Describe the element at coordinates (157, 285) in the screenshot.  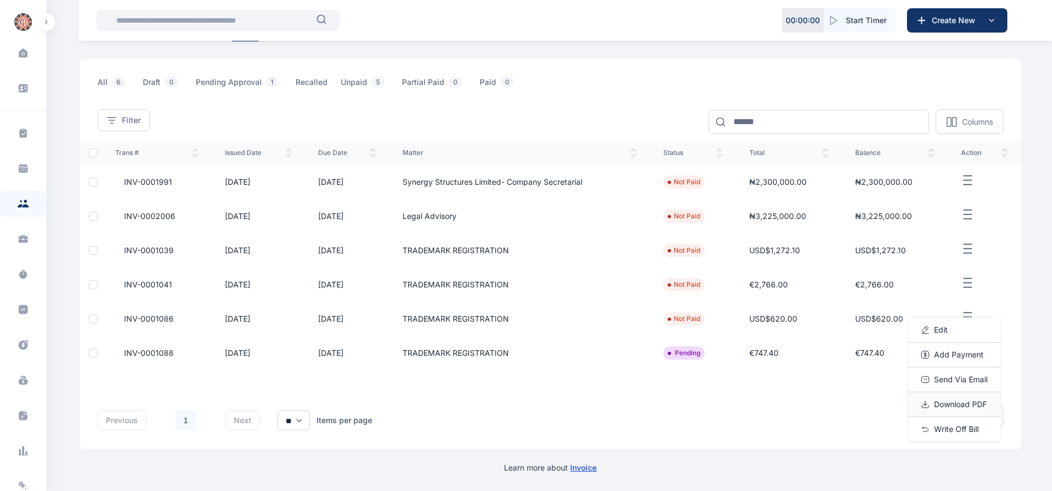
I see `a: INV-0001041` at that location.